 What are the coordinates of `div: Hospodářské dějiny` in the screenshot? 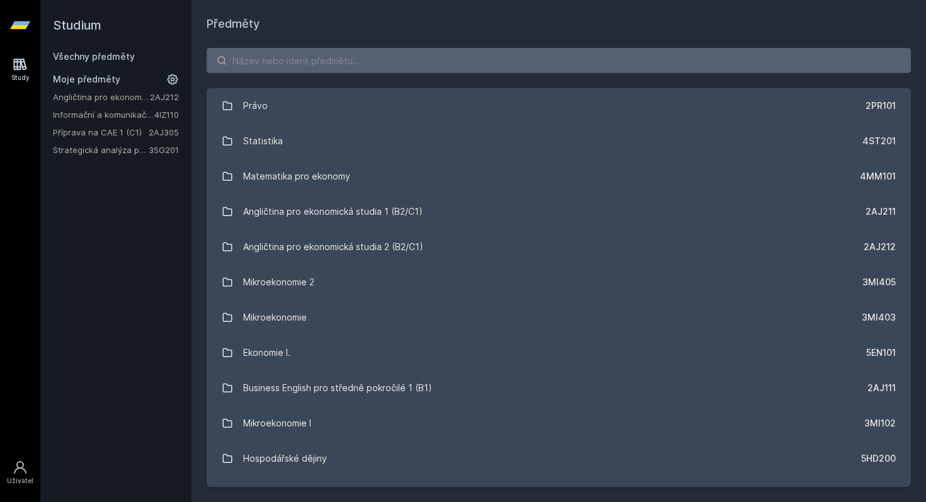 It's located at (285, 458).